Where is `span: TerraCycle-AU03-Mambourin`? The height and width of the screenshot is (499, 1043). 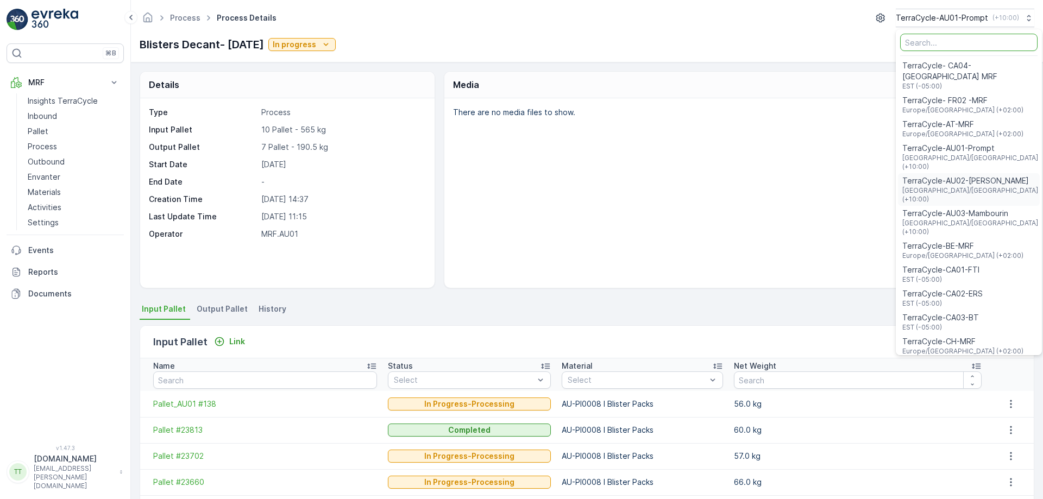
span: TerraCycle-AU03-Mambourin is located at coordinates (970, 213).